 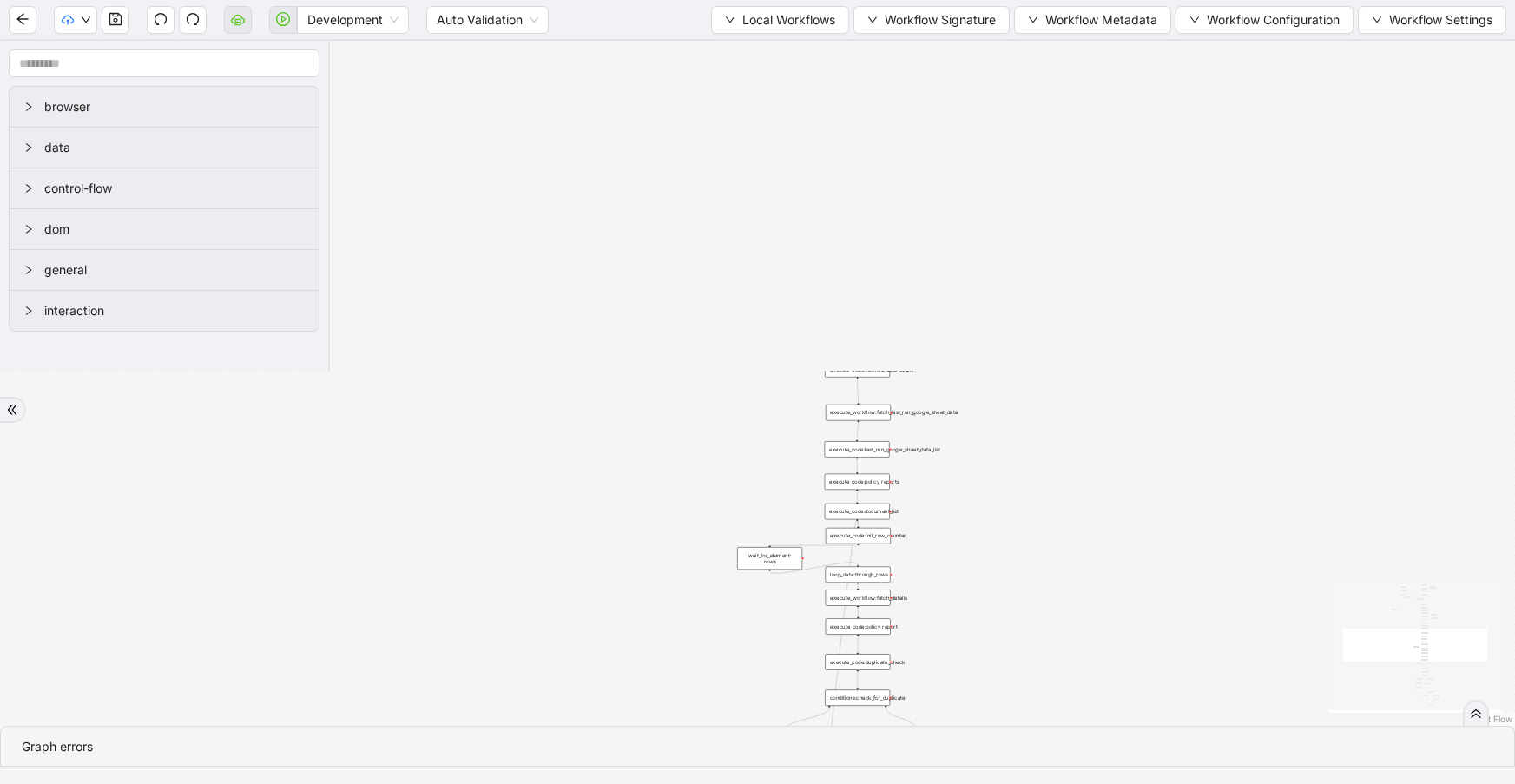 What do you see at coordinates (857, 697) in the screenshot?
I see `div: conditions:check_for_duplicate` at bounding box center [857, 697].